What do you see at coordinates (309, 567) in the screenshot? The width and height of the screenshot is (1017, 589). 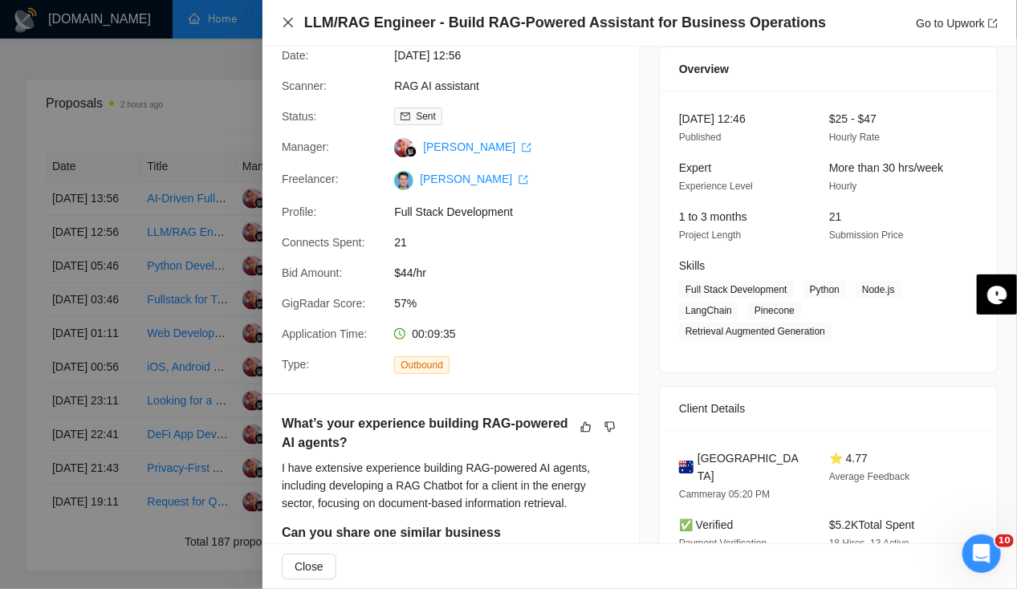 I see `span: Close` at bounding box center [309, 567].